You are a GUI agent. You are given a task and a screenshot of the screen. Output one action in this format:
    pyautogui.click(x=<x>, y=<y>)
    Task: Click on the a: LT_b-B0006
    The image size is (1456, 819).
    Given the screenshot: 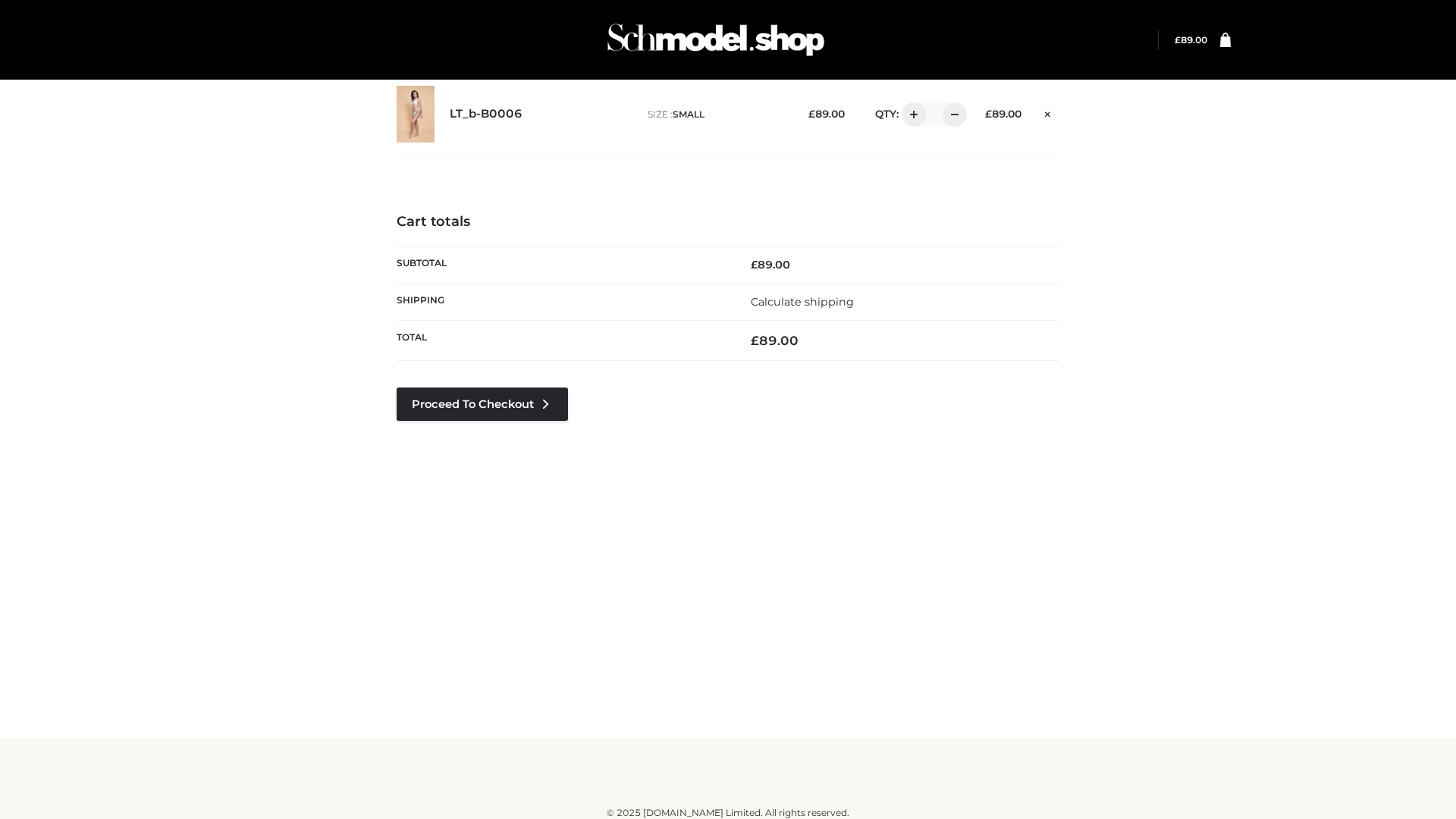 What is the action you would take?
    pyautogui.click(x=486, y=114)
    